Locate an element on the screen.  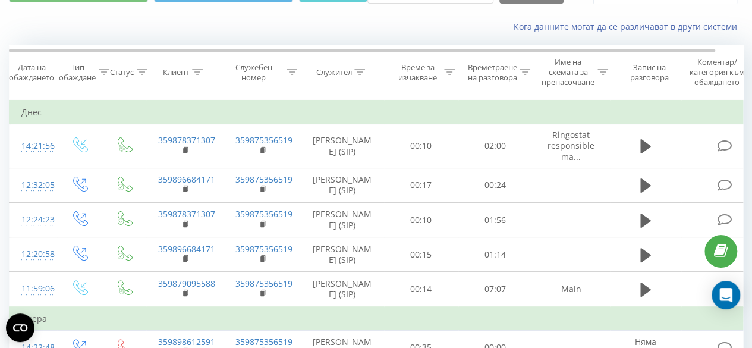
a: 359879095588 is located at coordinates (187, 283).